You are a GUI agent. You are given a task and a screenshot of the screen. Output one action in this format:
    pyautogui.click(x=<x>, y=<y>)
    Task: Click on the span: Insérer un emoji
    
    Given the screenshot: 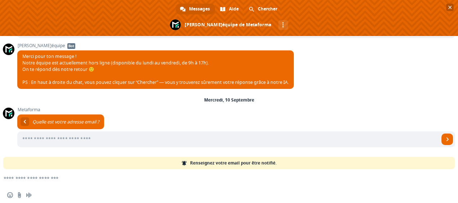 What is the action you would take?
    pyautogui.click(x=10, y=195)
    